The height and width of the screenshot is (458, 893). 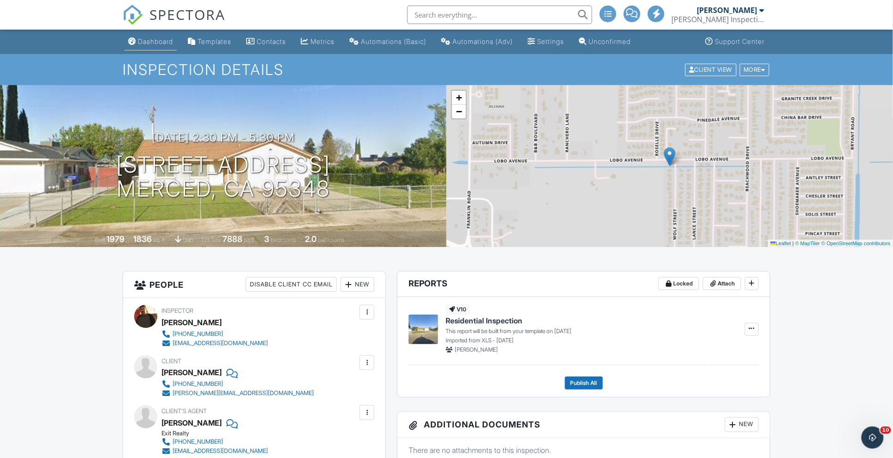 I want to click on div: 2.0, so click(x=311, y=239).